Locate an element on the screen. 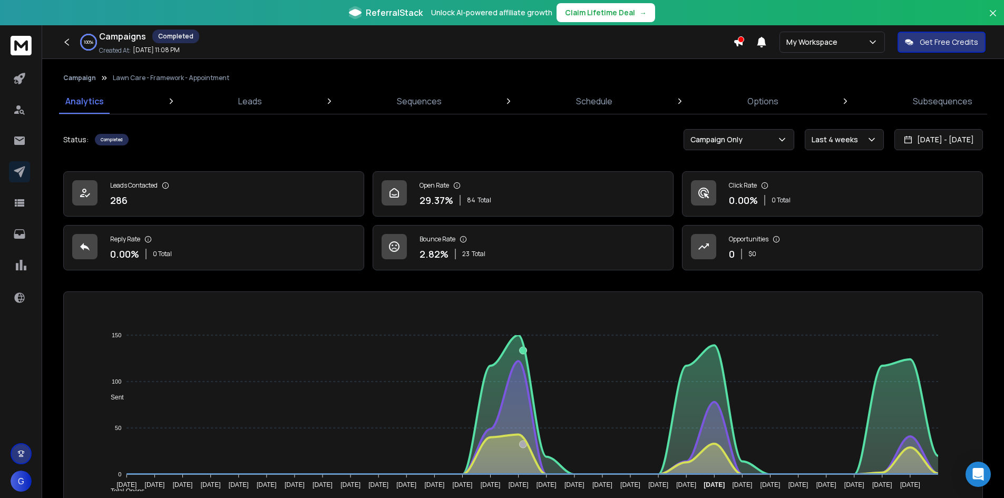 This screenshot has height=498, width=1004. p: Last 4 weeks is located at coordinates (837, 140).